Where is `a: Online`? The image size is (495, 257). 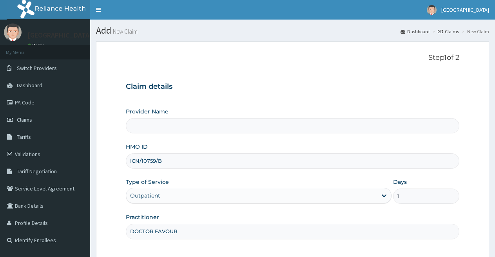 a: Online is located at coordinates (37, 45).